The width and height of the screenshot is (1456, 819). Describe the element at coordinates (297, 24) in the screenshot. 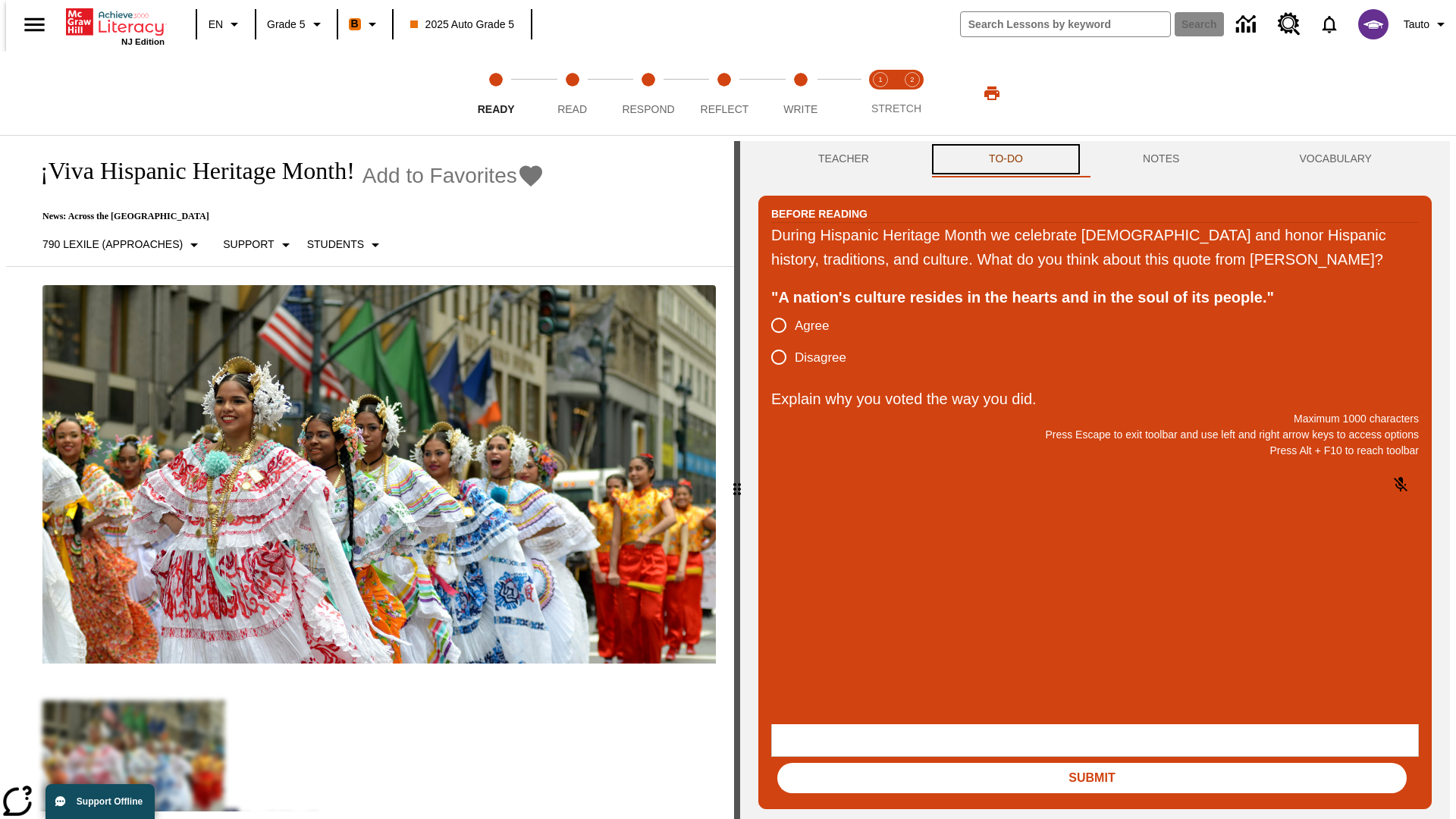

I see `button: Grade: Grade 5, Select a grade` at that location.